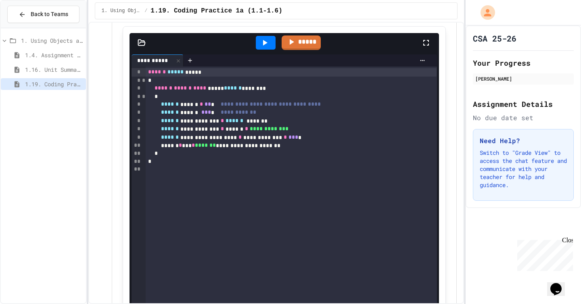 The height and width of the screenshot is (304, 581). Describe the element at coordinates (523, 104) in the screenshot. I see `h2: Assignment Details` at that location.